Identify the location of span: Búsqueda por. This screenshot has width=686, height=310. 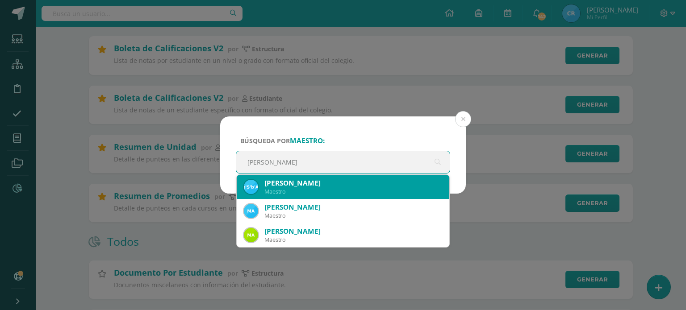
(282, 141).